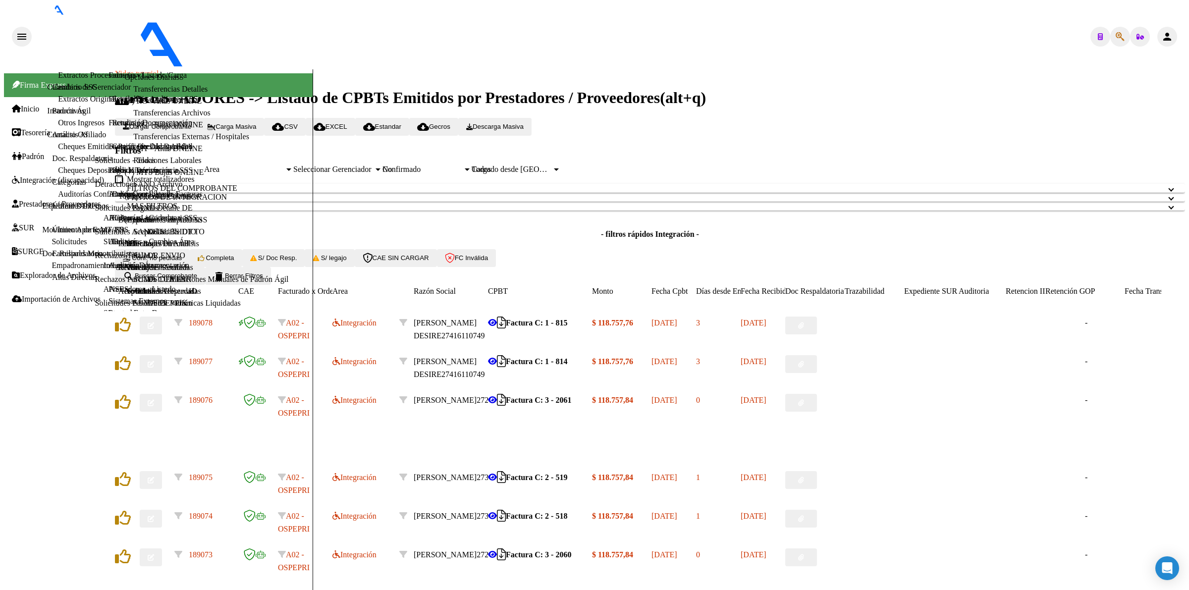 Image resolution: width=1189 pixels, height=590 pixels. Describe the element at coordinates (25, 109) in the screenshot. I see `a: Inicio` at that location.